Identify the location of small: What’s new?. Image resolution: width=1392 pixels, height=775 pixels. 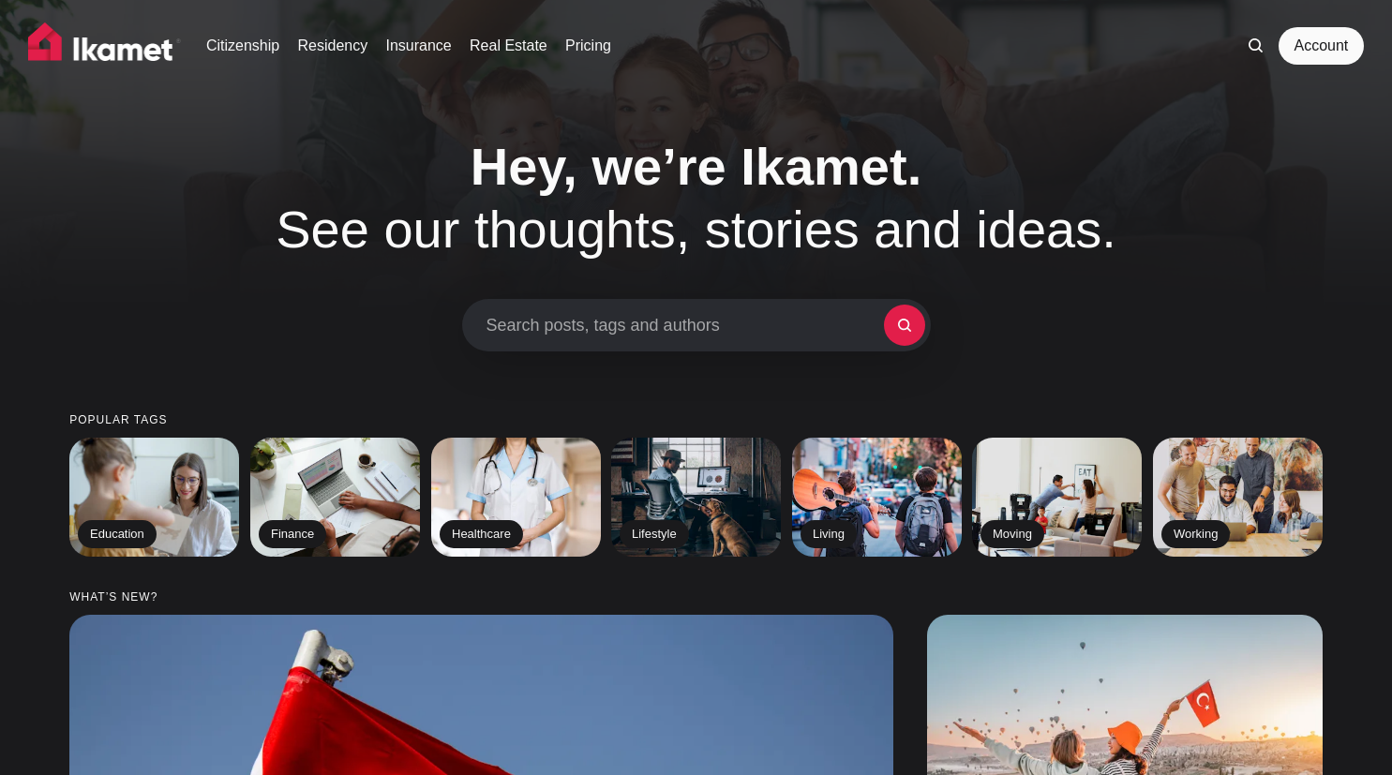
(695, 597).